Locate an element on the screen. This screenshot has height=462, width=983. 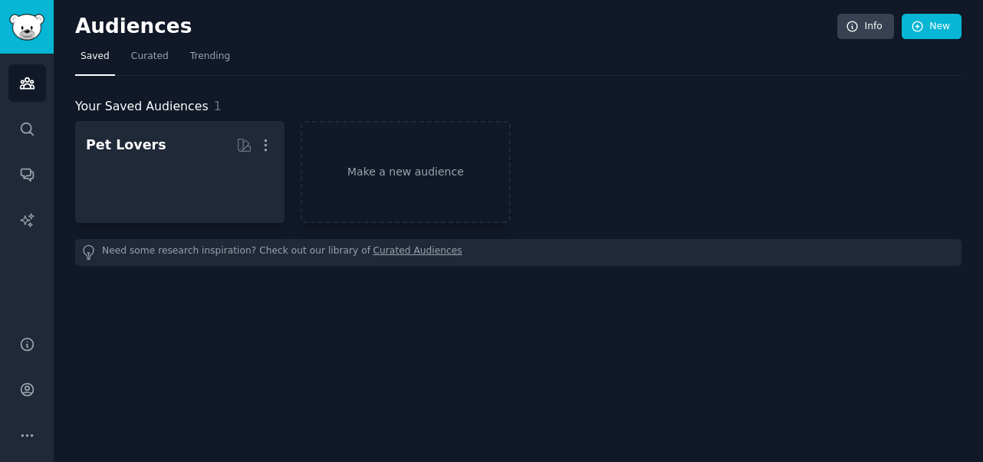
span: Curated is located at coordinates (150, 57).